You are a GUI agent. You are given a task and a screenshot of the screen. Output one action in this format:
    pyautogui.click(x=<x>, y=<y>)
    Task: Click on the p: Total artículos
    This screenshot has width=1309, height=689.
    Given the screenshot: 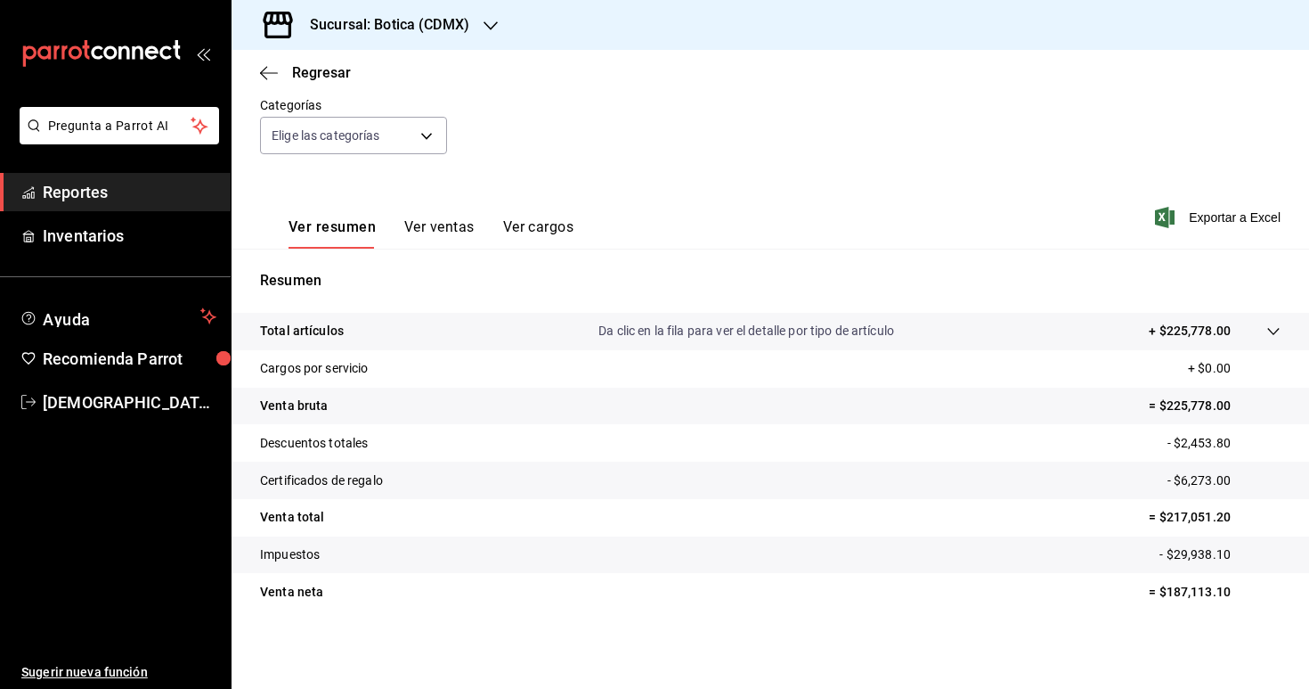 What is the action you would take?
    pyautogui.click(x=302, y=330)
    